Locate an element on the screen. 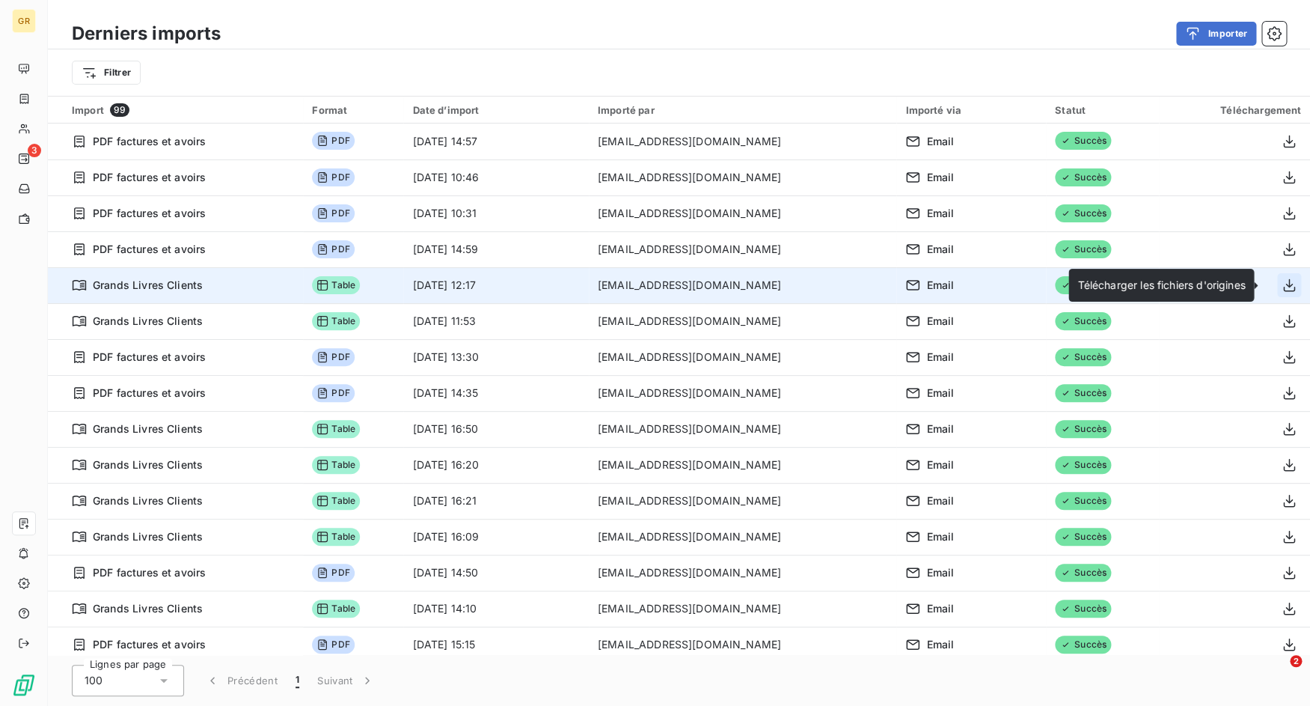 This screenshot has width=1310, height=706. span: 100 is located at coordinates (94, 680).